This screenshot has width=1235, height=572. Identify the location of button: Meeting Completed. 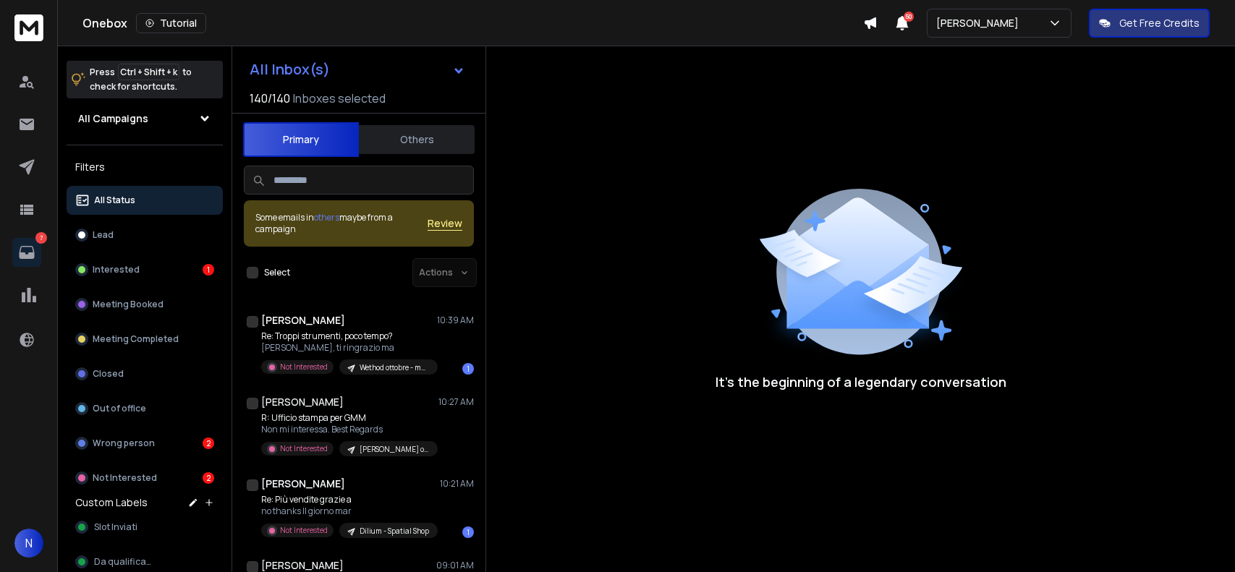
(145, 339).